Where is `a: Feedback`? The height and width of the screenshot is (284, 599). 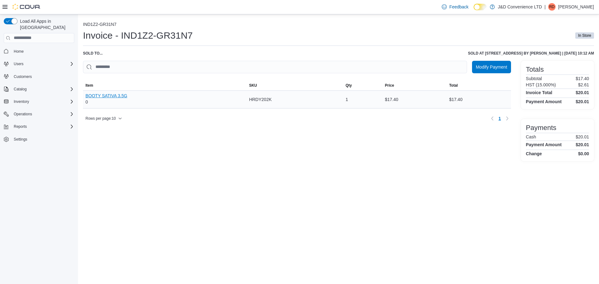
a: Feedback is located at coordinates (455, 7).